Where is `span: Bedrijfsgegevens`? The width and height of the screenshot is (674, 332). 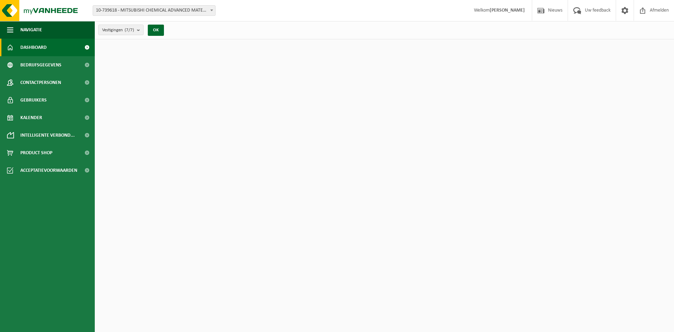
span: Bedrijfsgegevens is located at coordinates (41, 65).